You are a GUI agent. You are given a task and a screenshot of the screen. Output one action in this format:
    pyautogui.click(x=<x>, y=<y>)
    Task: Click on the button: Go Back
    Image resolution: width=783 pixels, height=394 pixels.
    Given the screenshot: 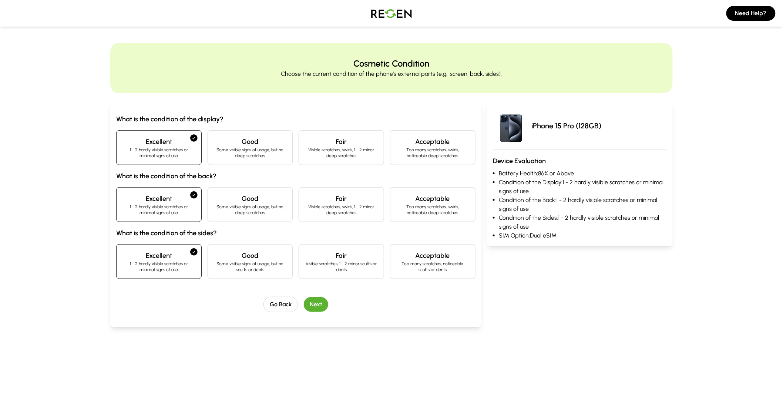 What is the action you would take?
    pyautogui.click(x=280, y=304)
    